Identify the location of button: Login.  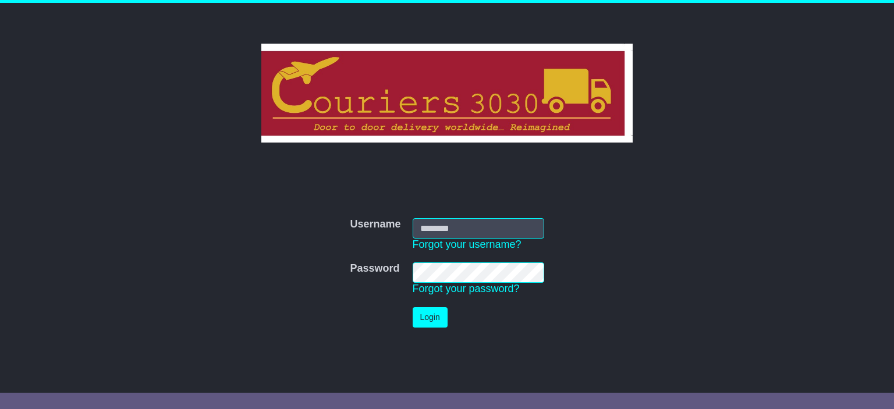
(430, 317).